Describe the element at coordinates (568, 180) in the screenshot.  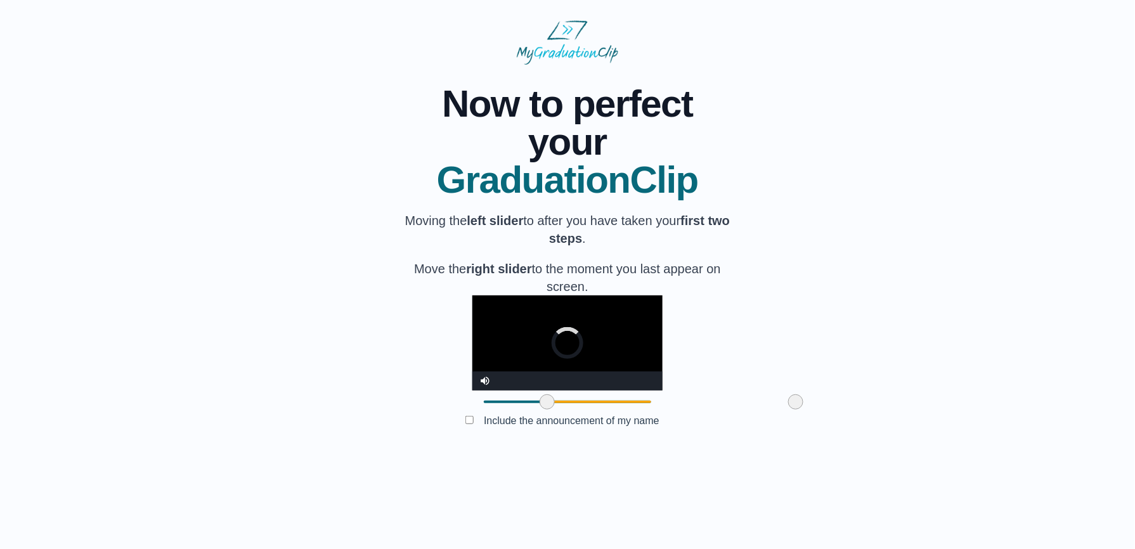
I see `span: GraduationClip` at that location.